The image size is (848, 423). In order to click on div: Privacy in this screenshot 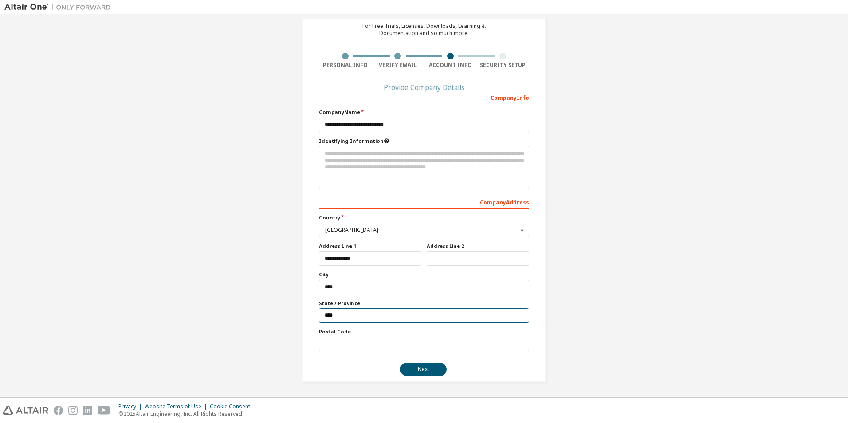, I will do `click(131, 407)`.